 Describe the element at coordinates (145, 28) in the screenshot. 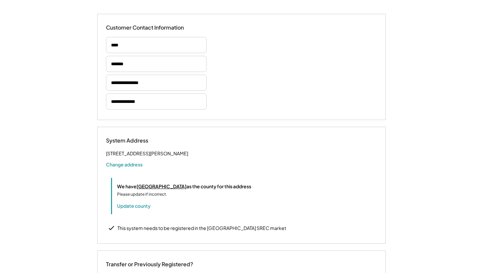

I see `div: Customer Contact Information` at that location.